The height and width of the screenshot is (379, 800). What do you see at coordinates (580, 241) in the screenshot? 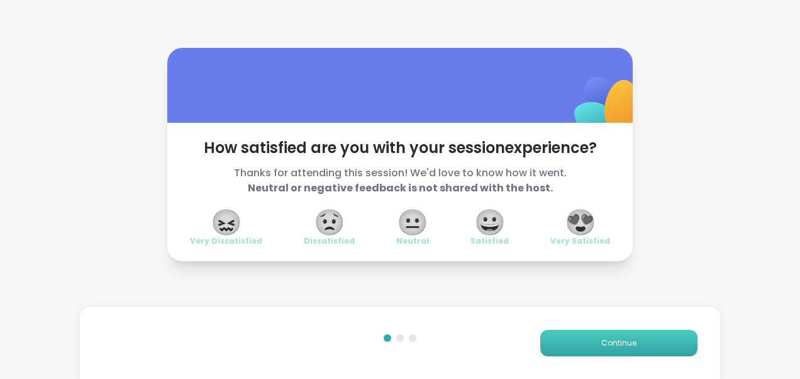
I see `span: Very Satisfied` at bounding box center [580, 241].